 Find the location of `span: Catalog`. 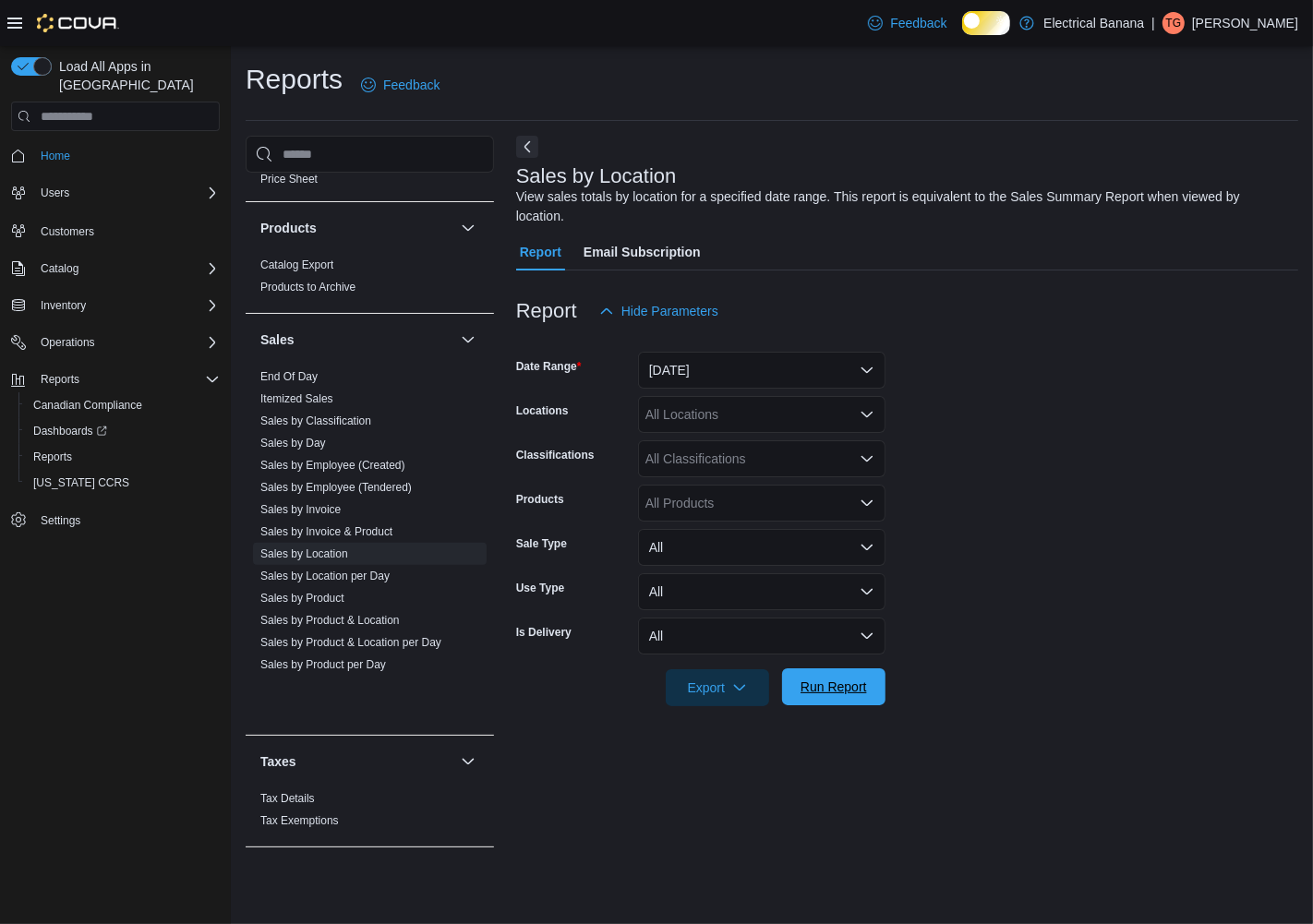

span: Catalog is located at coordinates (127, 269).